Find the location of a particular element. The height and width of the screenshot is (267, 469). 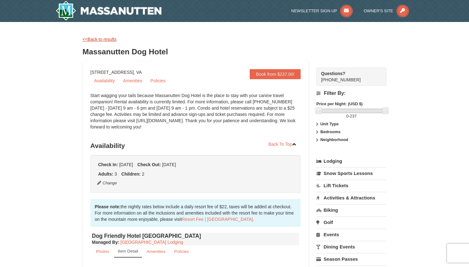

strong: Bedrooms is located at coordinates (330, 131).